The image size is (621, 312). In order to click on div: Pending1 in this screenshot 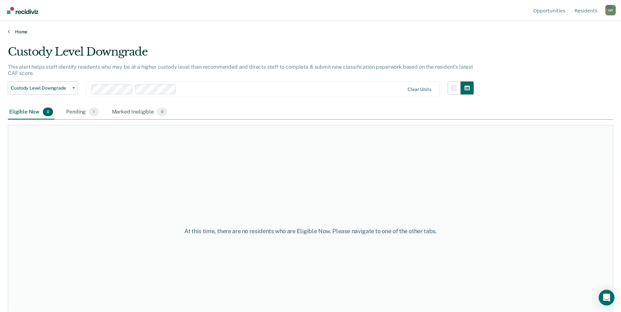, I will do `click(82, 112)`.